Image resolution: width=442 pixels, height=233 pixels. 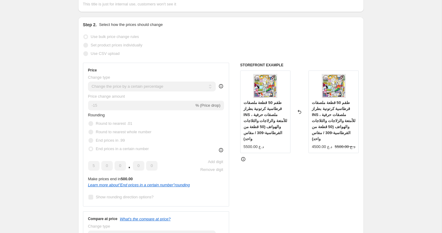 I want to click on div: 4500.00 د.ع, so click(x=322, y=146).